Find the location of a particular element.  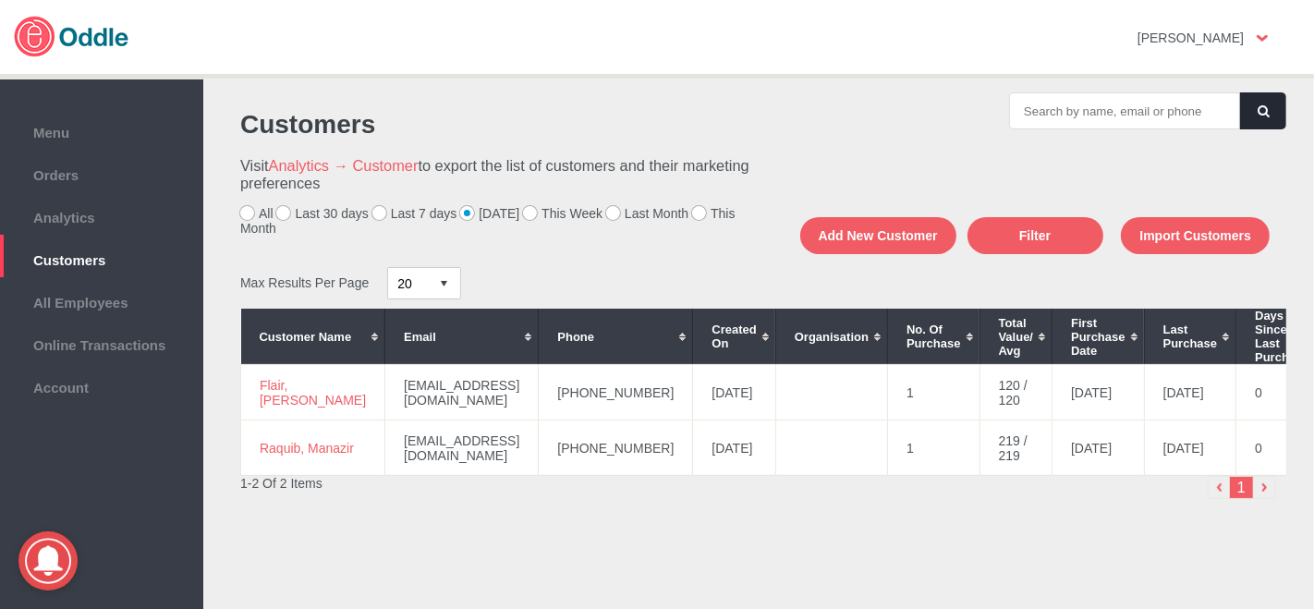

button: Import Customers is located at coordinates (1195, 236).